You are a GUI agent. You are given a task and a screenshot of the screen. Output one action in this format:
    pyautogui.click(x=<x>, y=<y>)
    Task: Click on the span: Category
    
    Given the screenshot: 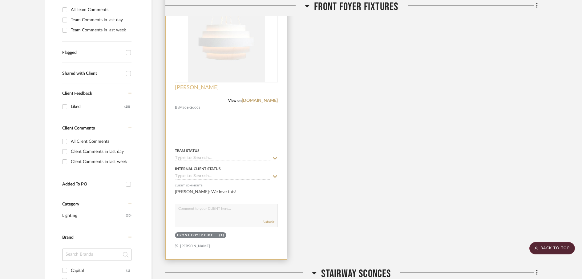 What is the action you would take?
    pyautogui.click(x=71, y=205)
    